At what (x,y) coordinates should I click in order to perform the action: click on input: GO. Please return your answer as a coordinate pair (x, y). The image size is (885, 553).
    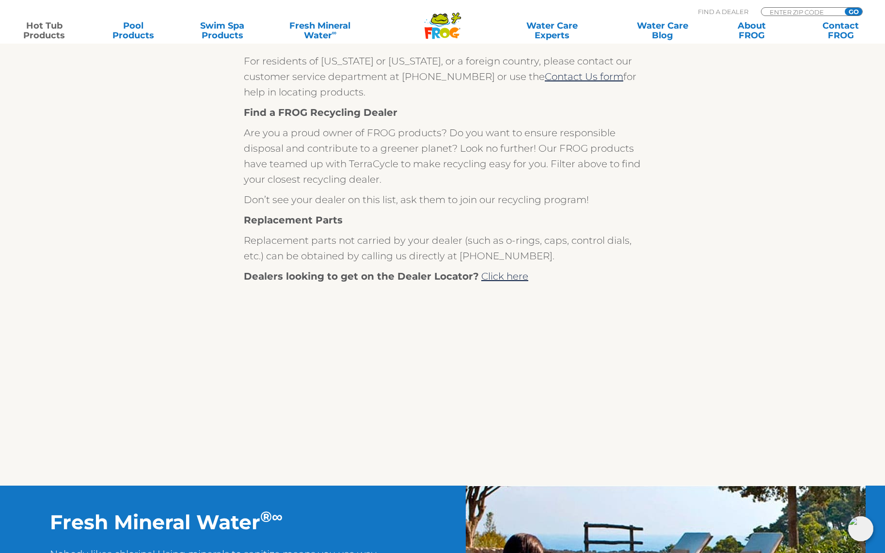
    Looking at the image, I should click on (853, 12).